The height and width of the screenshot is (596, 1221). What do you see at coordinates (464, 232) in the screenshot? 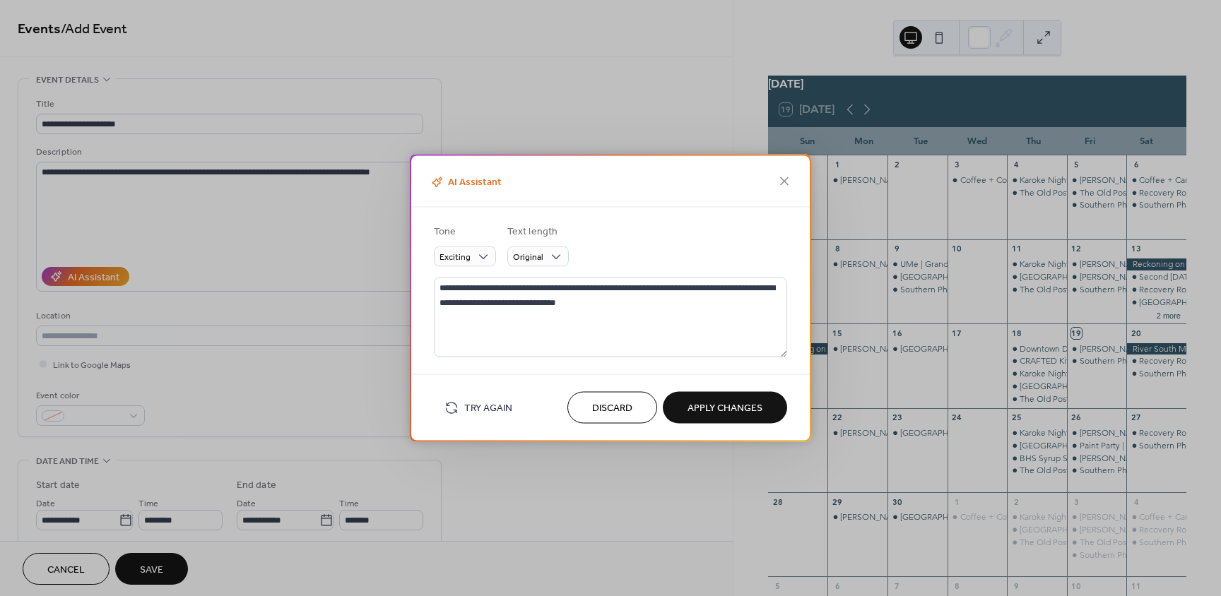
I see `div: Tone` at bounding box center [464, 232].